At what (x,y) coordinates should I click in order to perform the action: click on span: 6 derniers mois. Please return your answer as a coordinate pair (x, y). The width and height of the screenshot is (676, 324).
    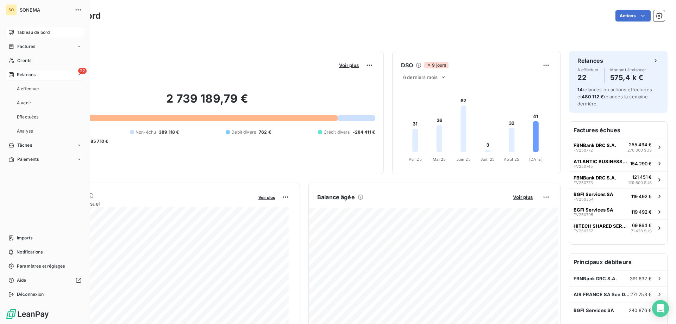
    Looking at the image, I should click on (421, 77).